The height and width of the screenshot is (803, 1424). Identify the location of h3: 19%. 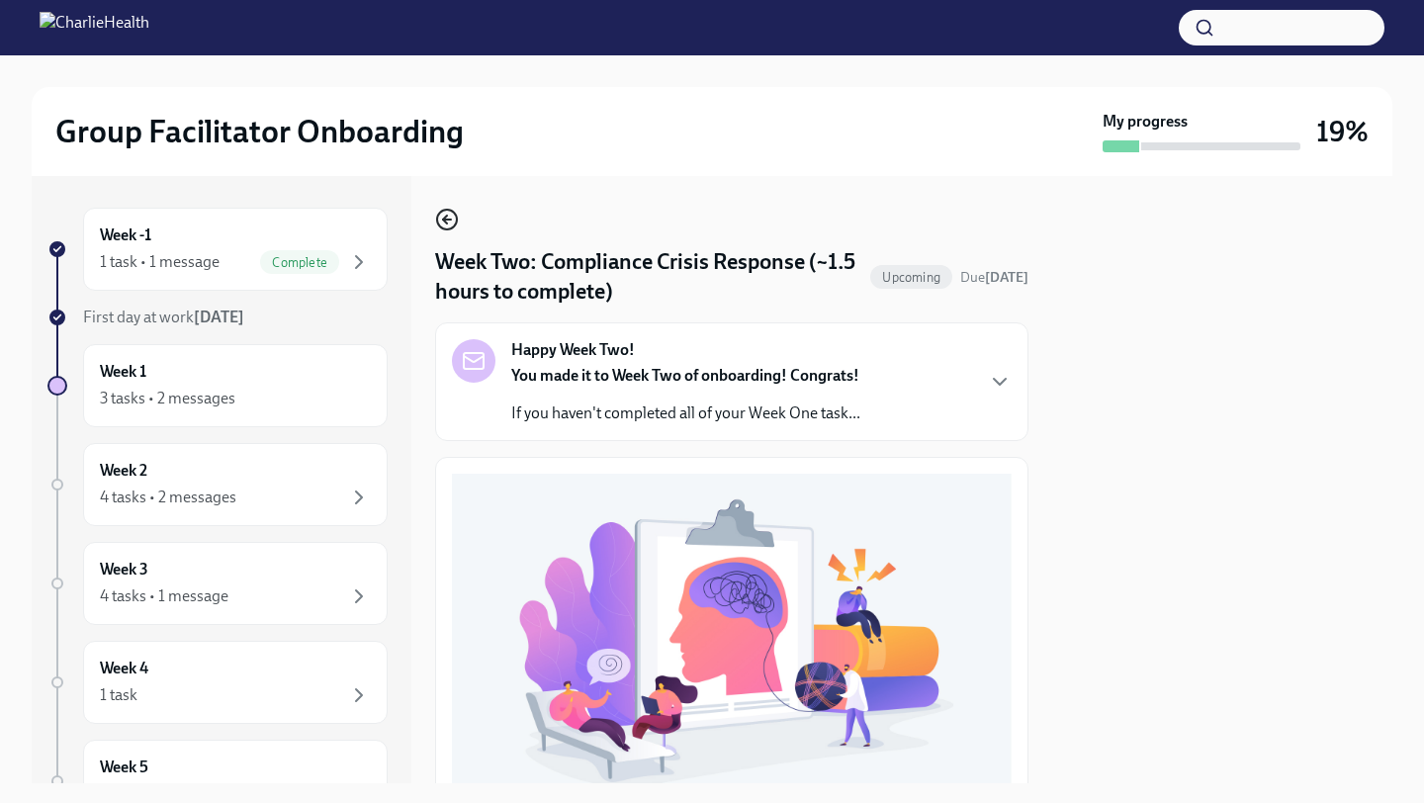
(1342, 132).